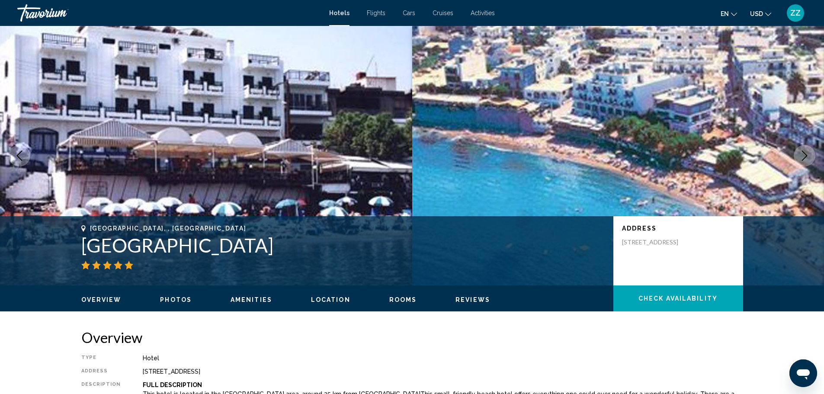  Describe the element at coordinates (172, 385) in the screenshot. I see `b: Full Description` at that location.